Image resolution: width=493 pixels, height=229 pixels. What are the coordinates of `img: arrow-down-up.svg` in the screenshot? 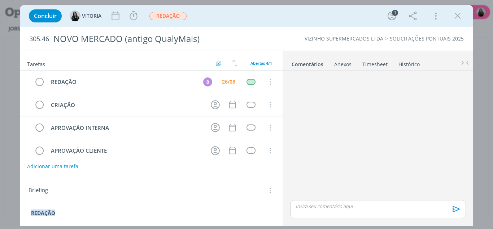 It's located at (235, 63).